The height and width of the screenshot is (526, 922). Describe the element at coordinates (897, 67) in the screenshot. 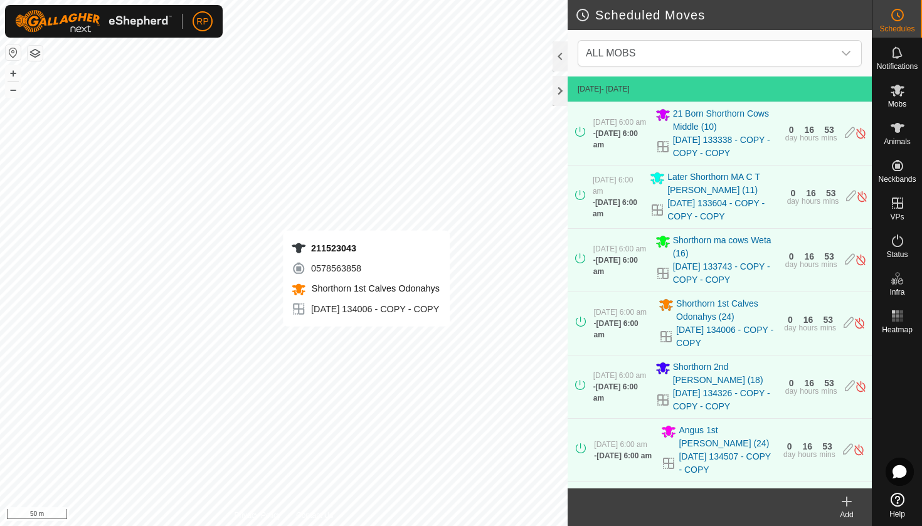

I see `span: Notifications` at that location.